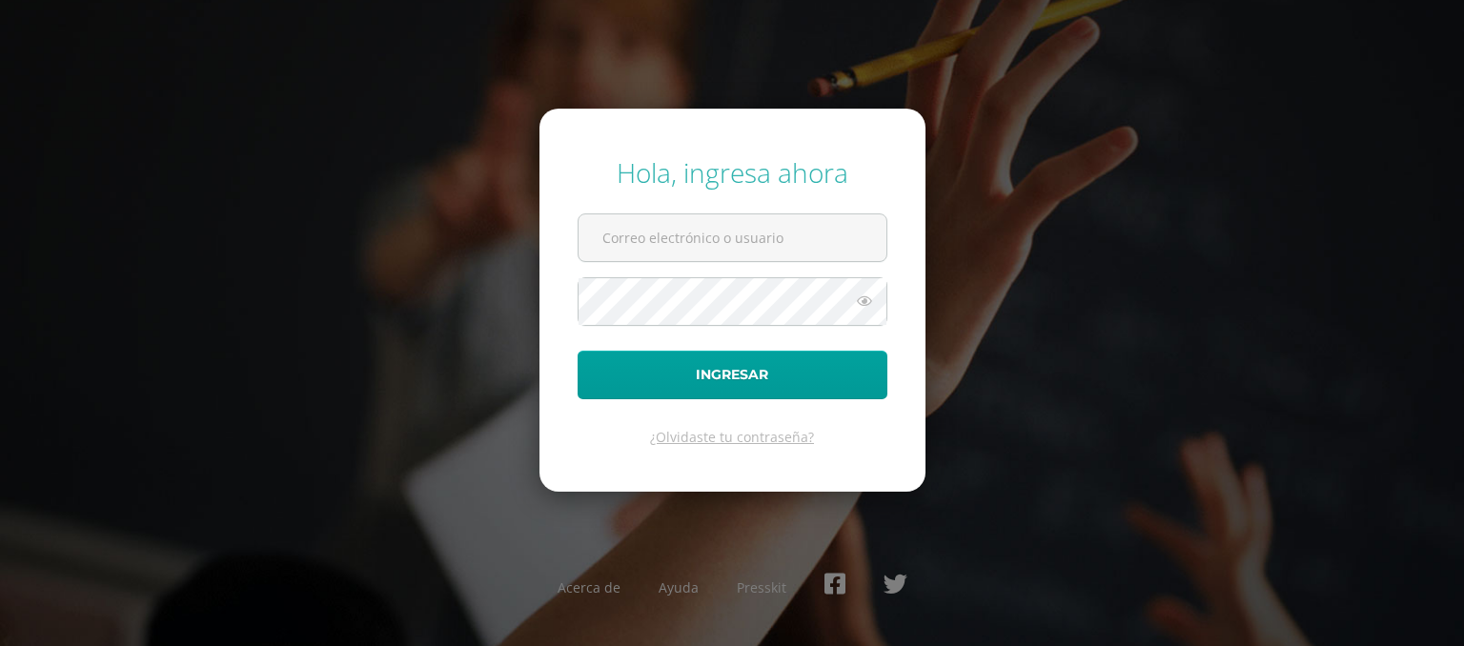  What do you see at coordinates (732, 375) in the screenshot?
I see `button: Ingresar` at bounding box center [732, 375].